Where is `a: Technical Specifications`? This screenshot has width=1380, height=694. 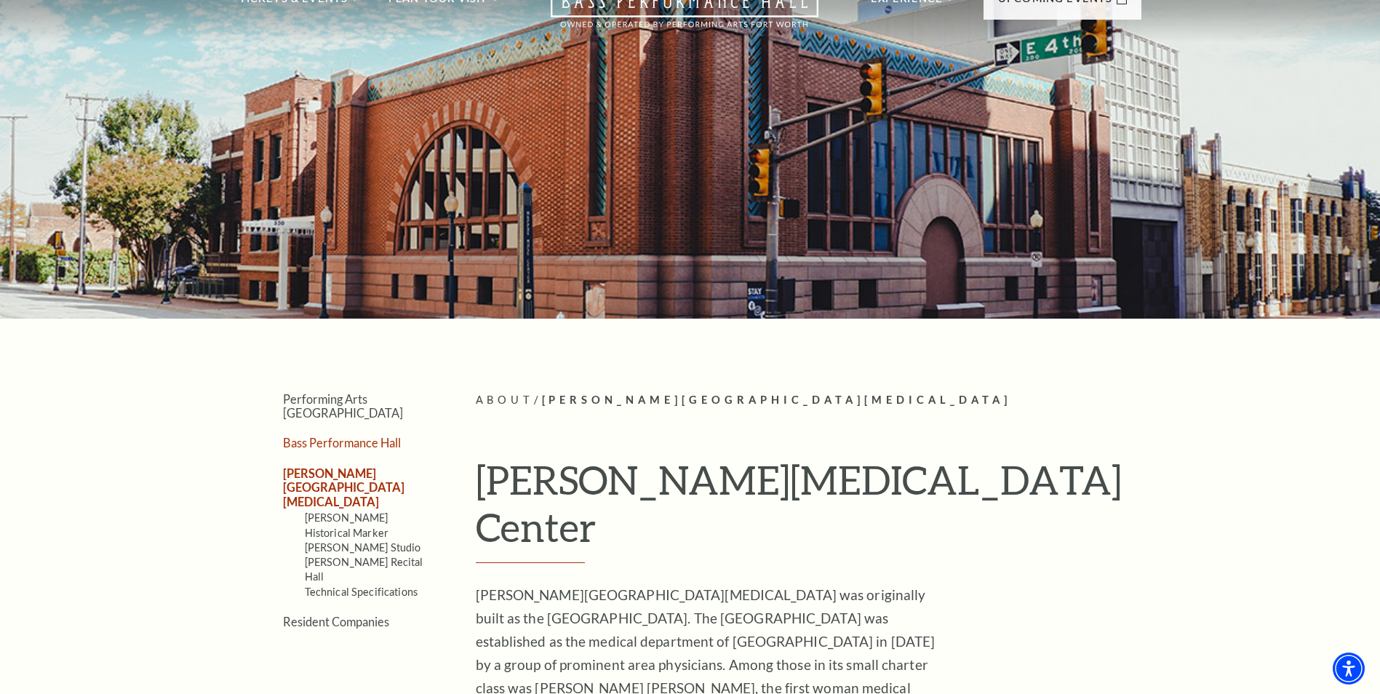 a: Technical Specifications is located at coordinates (361, 592).